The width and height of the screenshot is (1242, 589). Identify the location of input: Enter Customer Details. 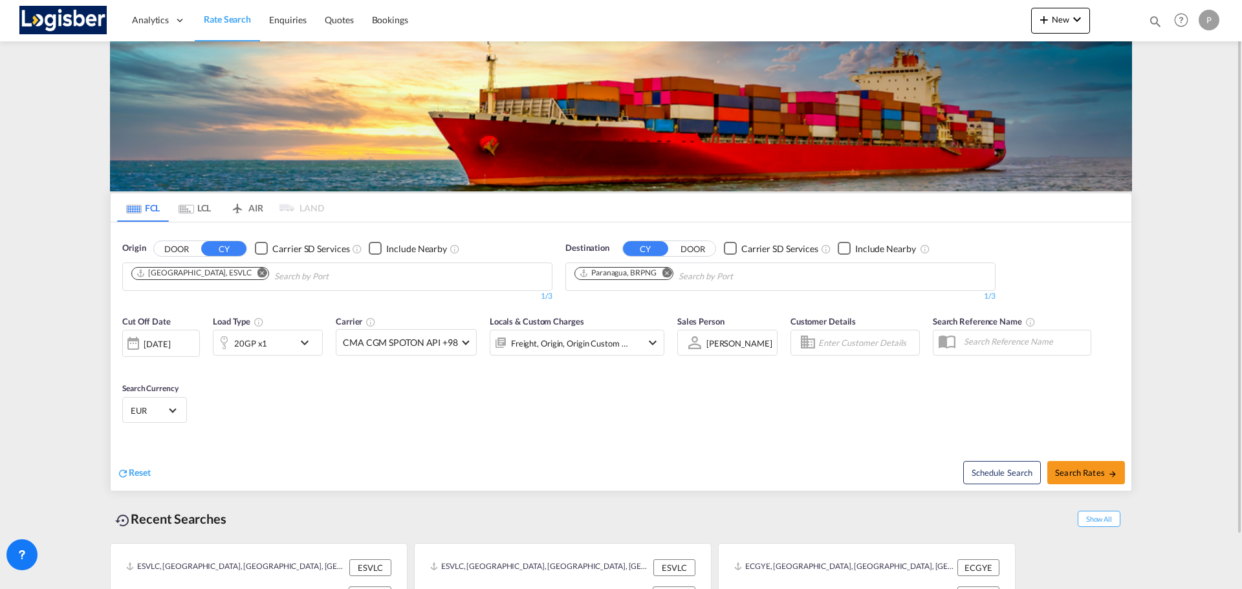
(867, 343).